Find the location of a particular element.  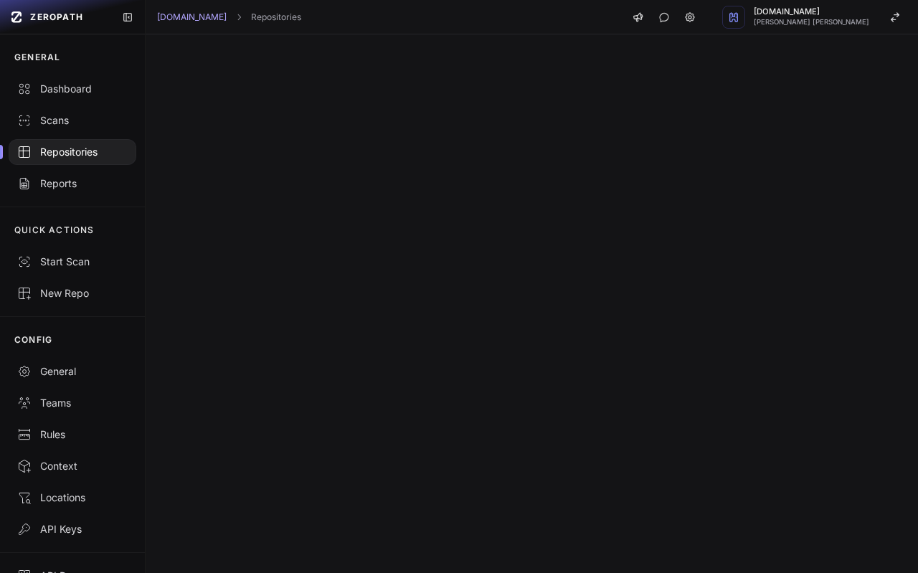

a: ZEROPATH is located at coordinates (58, 17).